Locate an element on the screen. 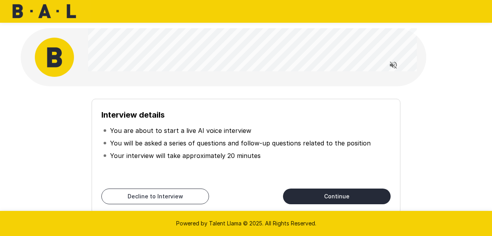  button: Continue is located at coordinates (337, 196).